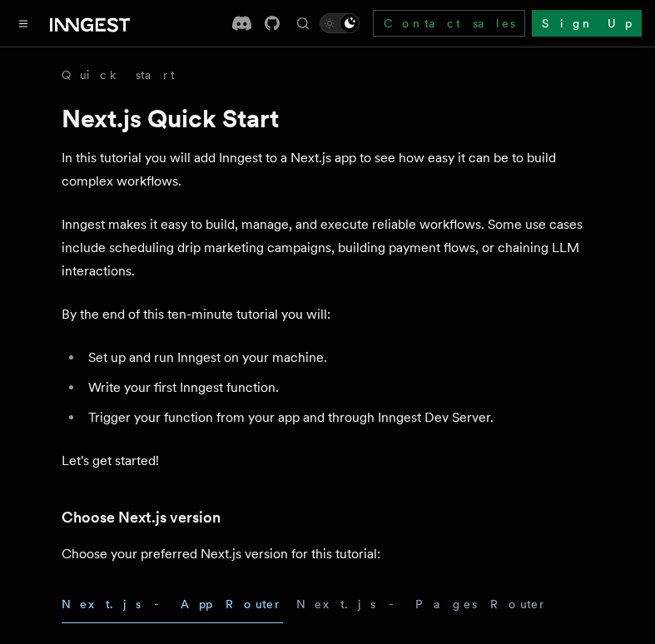 The width and height of the screenshot is (655, 644). Describe the element at coordinates (448, 23) in the screenshot. I see `a: Contact sales` at that location.